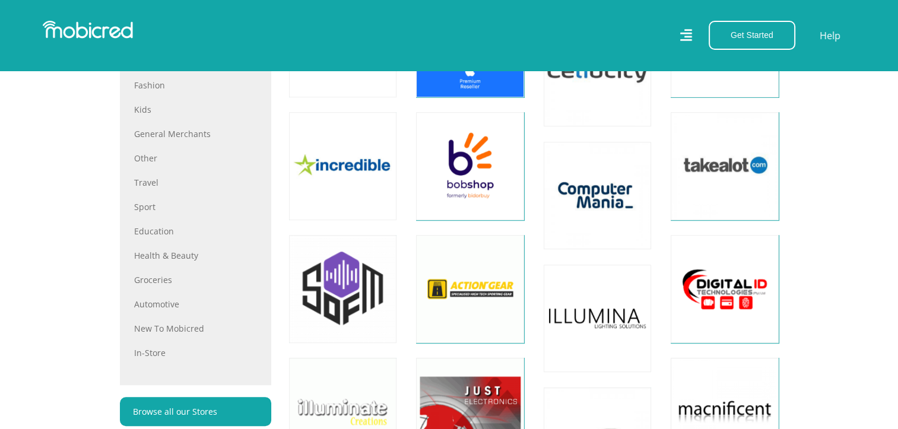 The image size is (898, 429). I want to click on a: Other, so click(195, 158).